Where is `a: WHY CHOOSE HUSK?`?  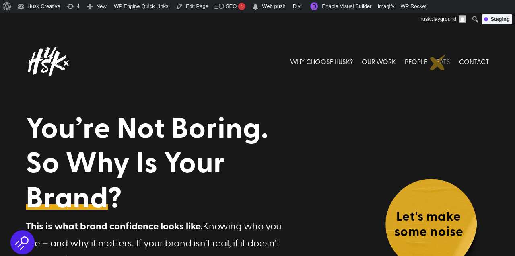 a: WHY CHOOSE HUSK? is located at coordinates (322, 62).